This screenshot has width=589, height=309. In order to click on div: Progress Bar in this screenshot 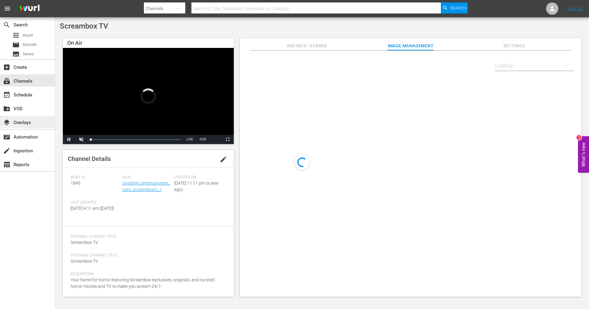, I will do `click(136, 139)`.